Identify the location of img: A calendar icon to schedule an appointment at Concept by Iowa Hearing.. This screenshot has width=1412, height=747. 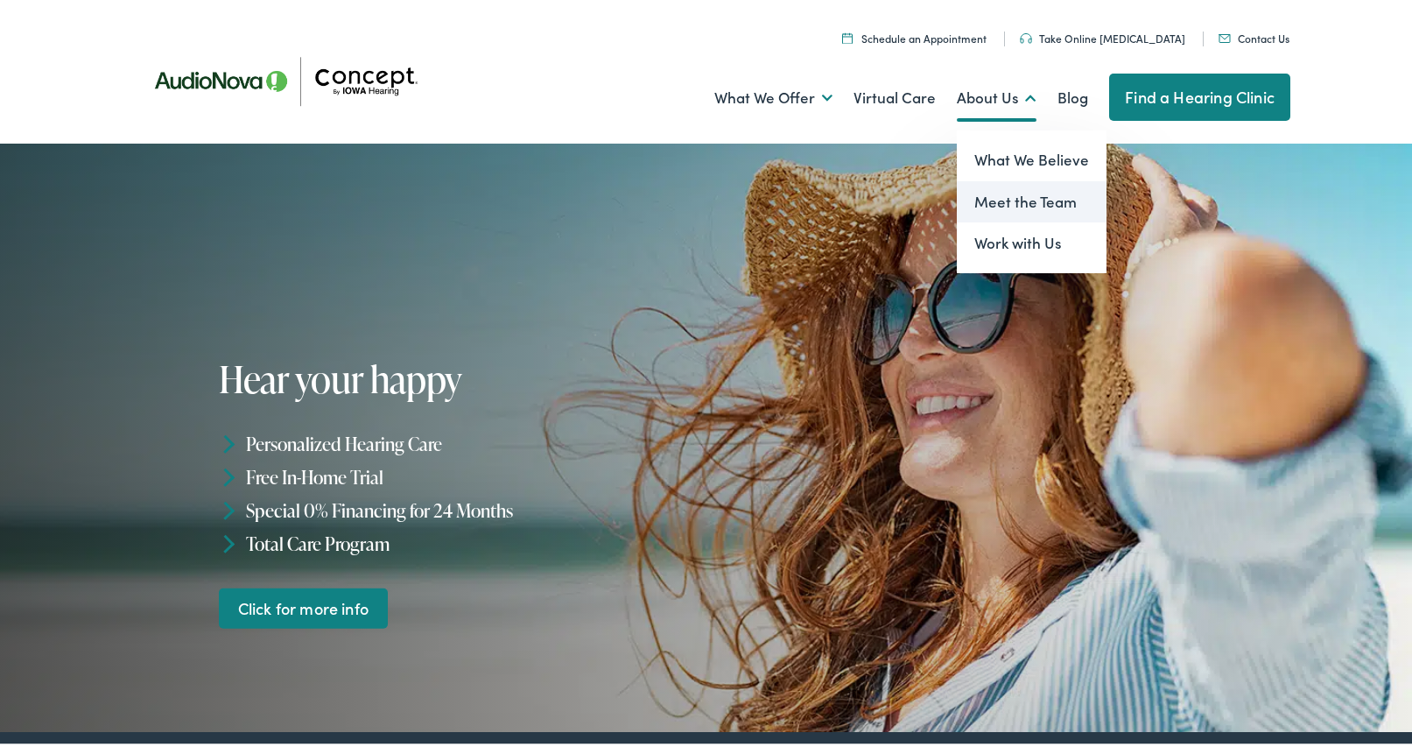
(847, 34).